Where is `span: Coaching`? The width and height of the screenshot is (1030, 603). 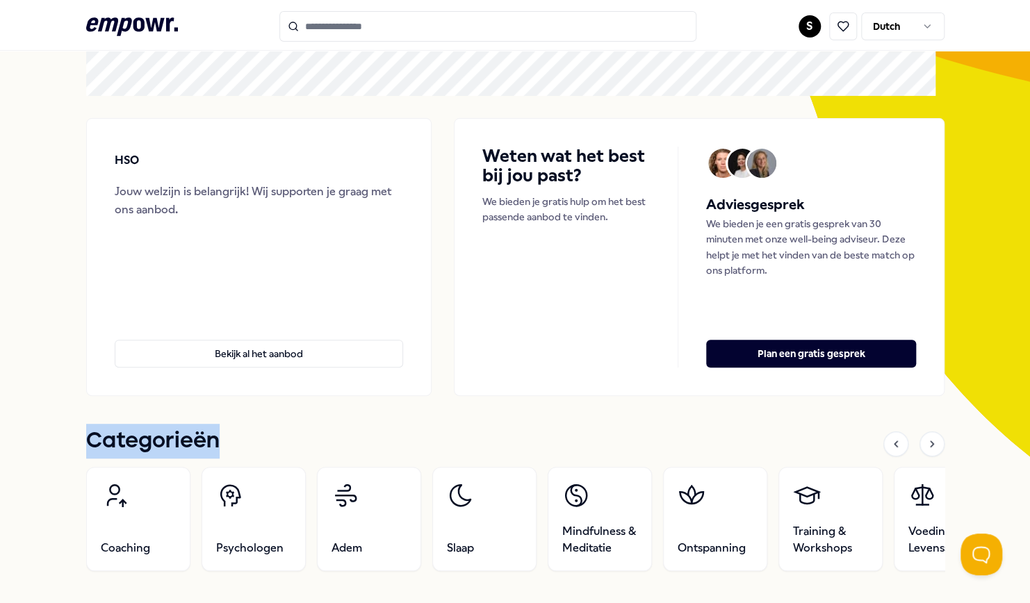
span: Coaching is located at coordinates (125, 548).